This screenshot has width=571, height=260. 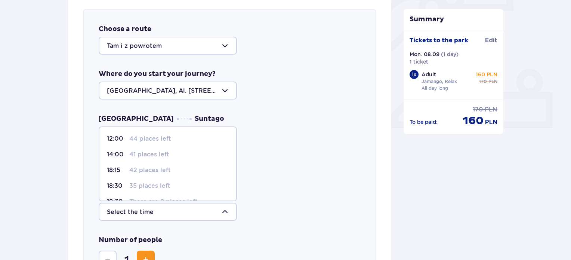 I want to click on img: dots, so click(x=184, y=119).